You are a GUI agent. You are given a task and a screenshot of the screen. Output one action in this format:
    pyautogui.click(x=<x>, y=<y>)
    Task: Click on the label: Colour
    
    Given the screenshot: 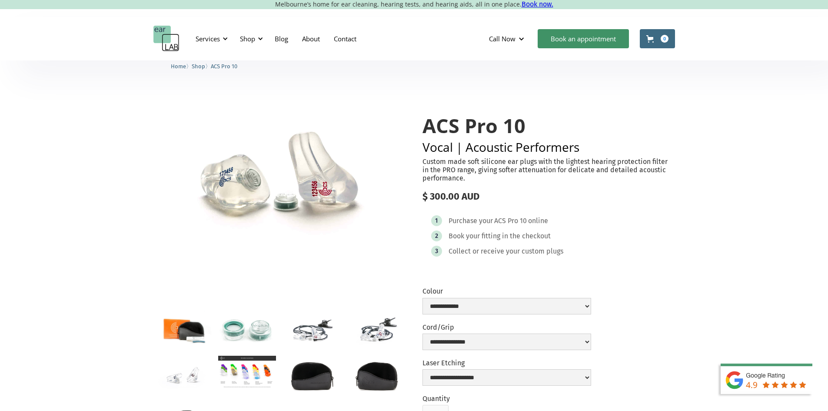 What is the action you would take?
    pyautogui.click(x=507, y=291)
    